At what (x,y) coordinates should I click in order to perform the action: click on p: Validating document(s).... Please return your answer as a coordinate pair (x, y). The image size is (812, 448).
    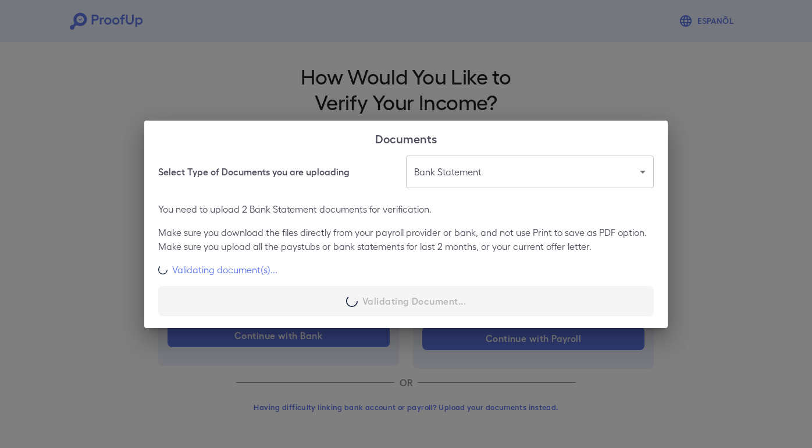
    Looking at the image, I should click on (225, 269).